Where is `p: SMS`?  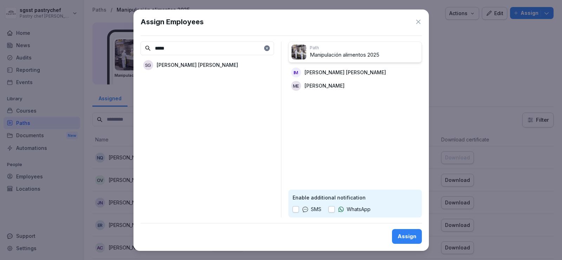 p: SMS is located at coordinates (316, 209).